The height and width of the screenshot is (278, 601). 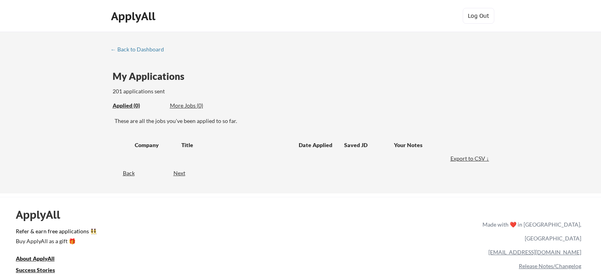 What do you see at coordinates (369, 145) in the screenshot?
I see `div: Saved JD` at bounding box center [369, 145].